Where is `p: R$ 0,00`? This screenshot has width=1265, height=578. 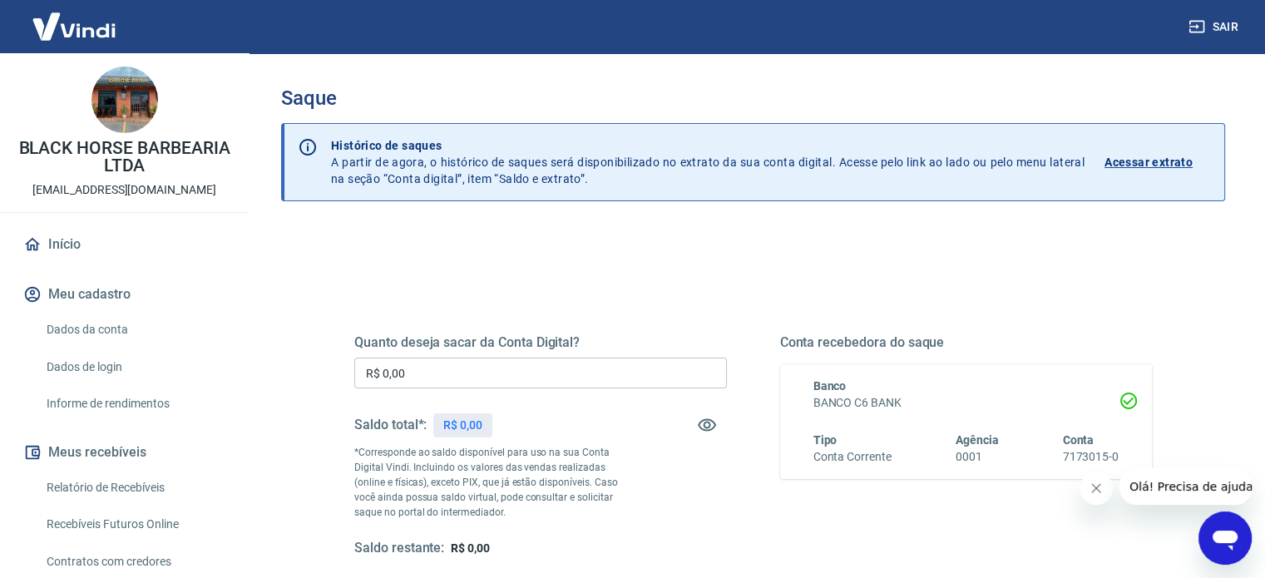
p: R$ 0,00 is located at coordinates (462, 425).